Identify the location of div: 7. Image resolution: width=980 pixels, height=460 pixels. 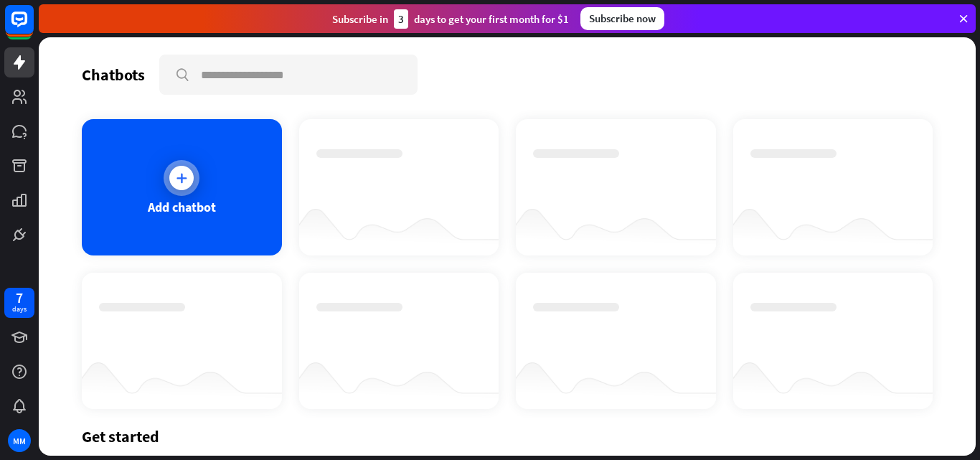
(19, 298).